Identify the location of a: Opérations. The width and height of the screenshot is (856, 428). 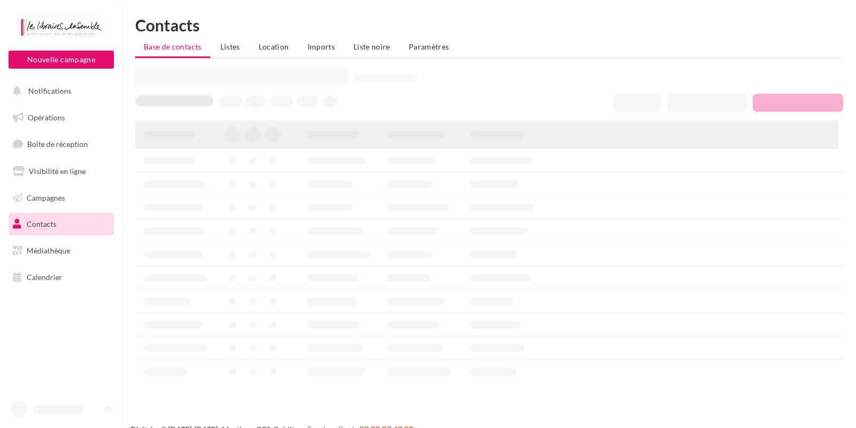
(61, 118).